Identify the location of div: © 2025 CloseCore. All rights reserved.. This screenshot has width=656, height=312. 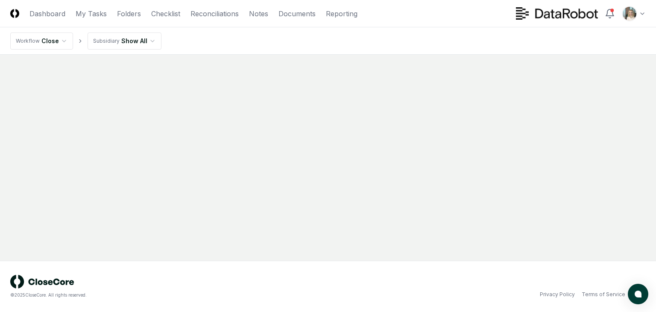
(169, 295).